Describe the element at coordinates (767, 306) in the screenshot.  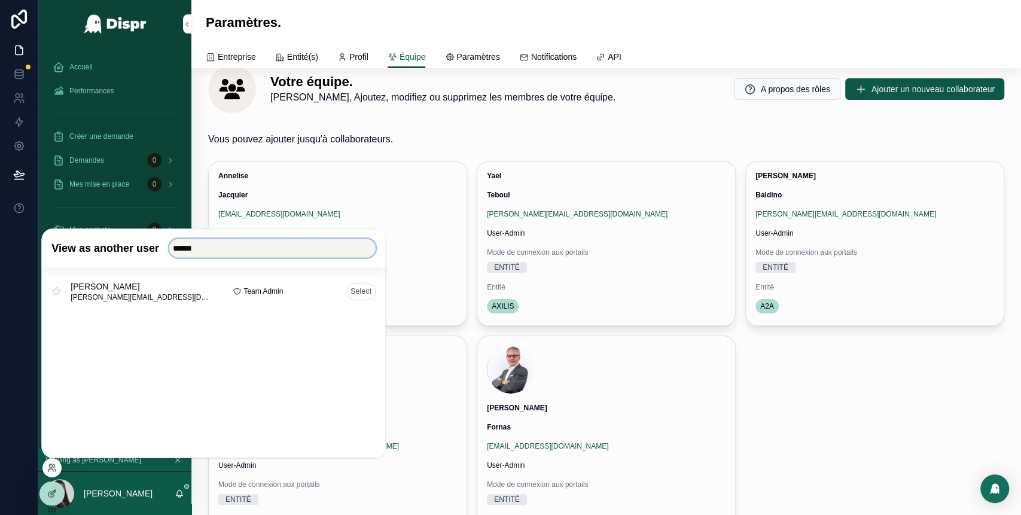
I see `span: A2A` at that location.